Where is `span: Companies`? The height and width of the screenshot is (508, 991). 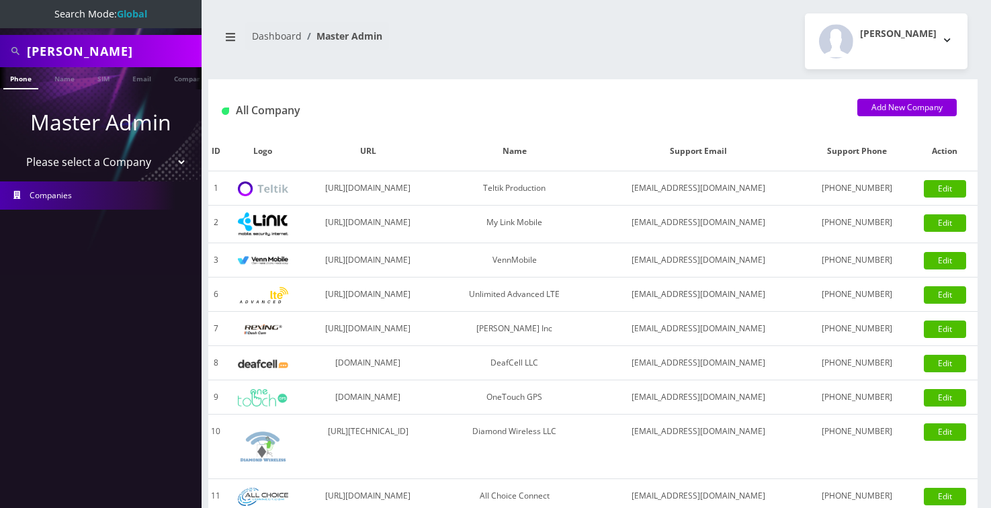
span: Companies is located at coordinates (50, 195).